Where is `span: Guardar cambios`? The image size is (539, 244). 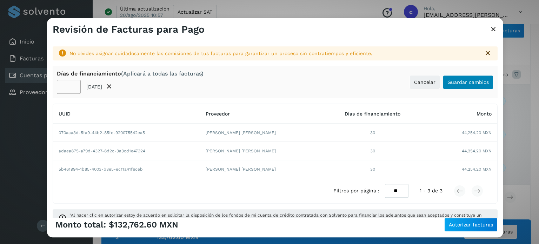 span: Guardar cambios is located at coordinates (468, 82).